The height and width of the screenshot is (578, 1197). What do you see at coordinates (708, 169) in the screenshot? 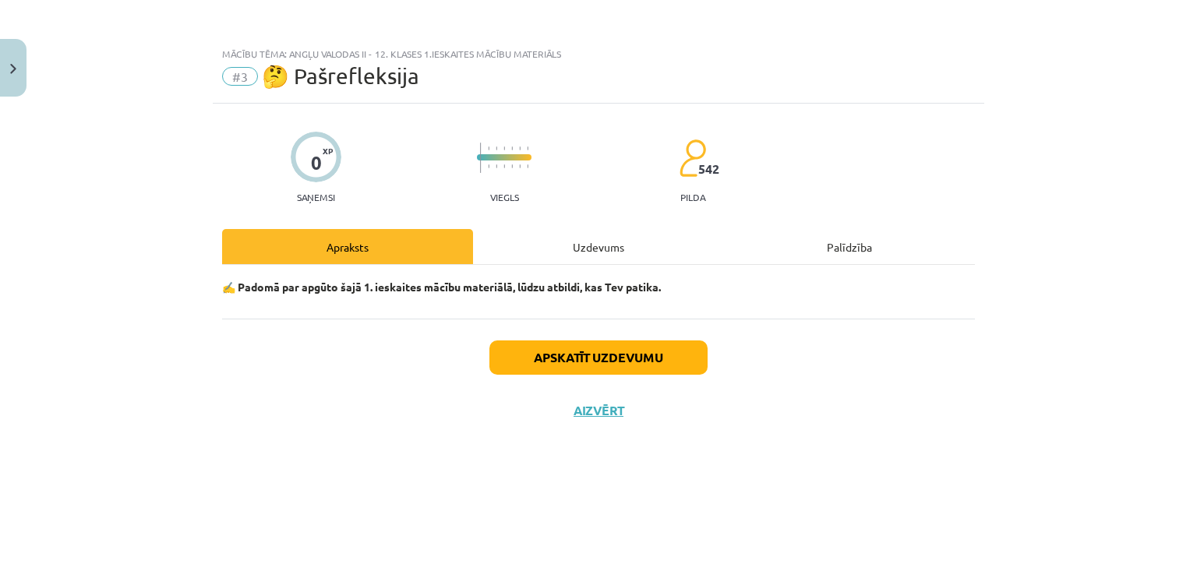
I see `span: 542` at bounding box center [708, 169].